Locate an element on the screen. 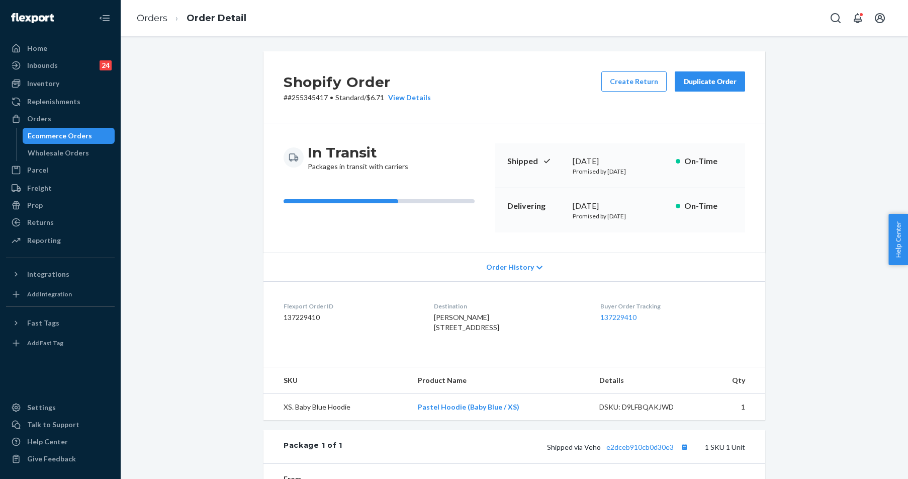 Image resolution: width=908 pixels, height=479 pixels. p: # #255345417 / $6.71 is located at coordinates (357, 98).